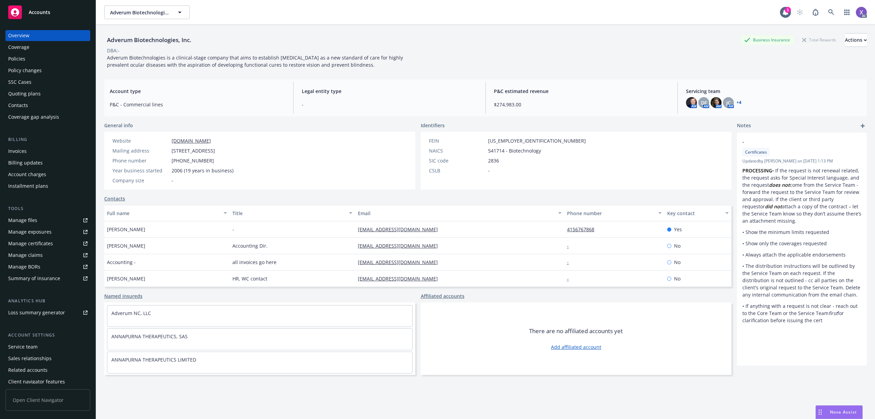 This screenshot has height=419, width=875. Describe the element at coordinates (856, 40) in the screenshot. I see `div: Actions` at that location.